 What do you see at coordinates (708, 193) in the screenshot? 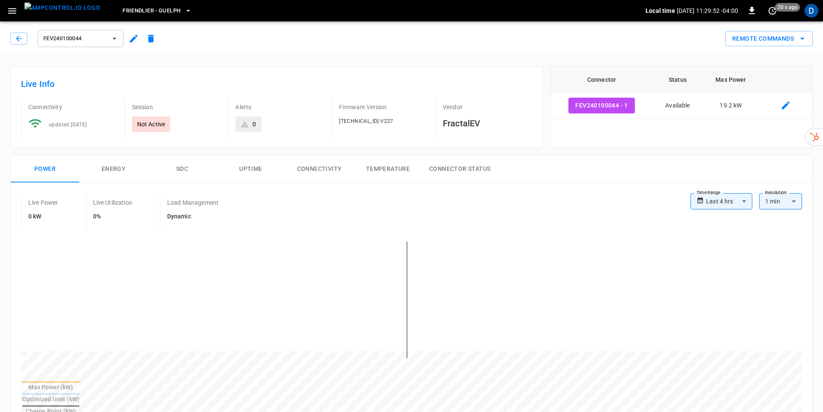
I see `label: Time Range` at bounding box center [708, 193].